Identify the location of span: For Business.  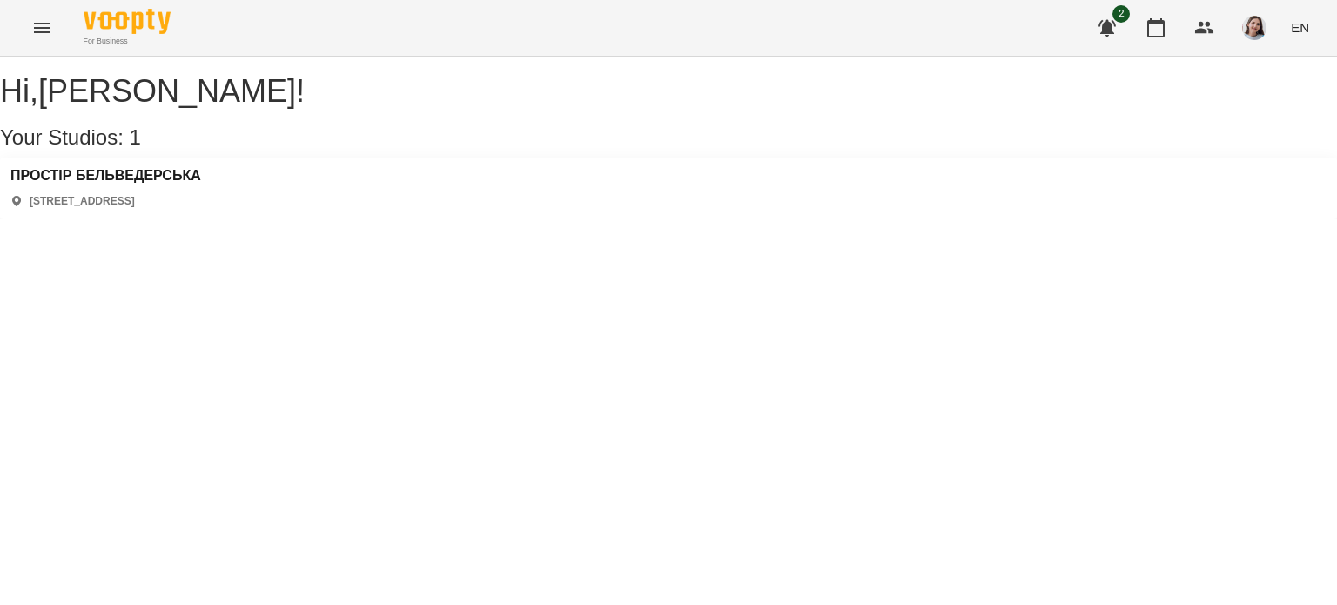
(127, 41).